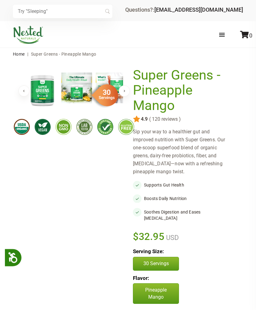 This screenshot has height=310, width=256. Describe the element at coordinates (156, 293) in the screenshot. I see `p: Pineapple Mango` at that location.